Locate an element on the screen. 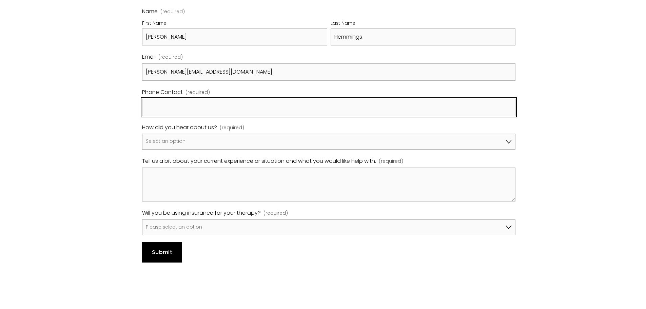 The image size is (646, 309). span: Name is located at coordinates (150, 12).